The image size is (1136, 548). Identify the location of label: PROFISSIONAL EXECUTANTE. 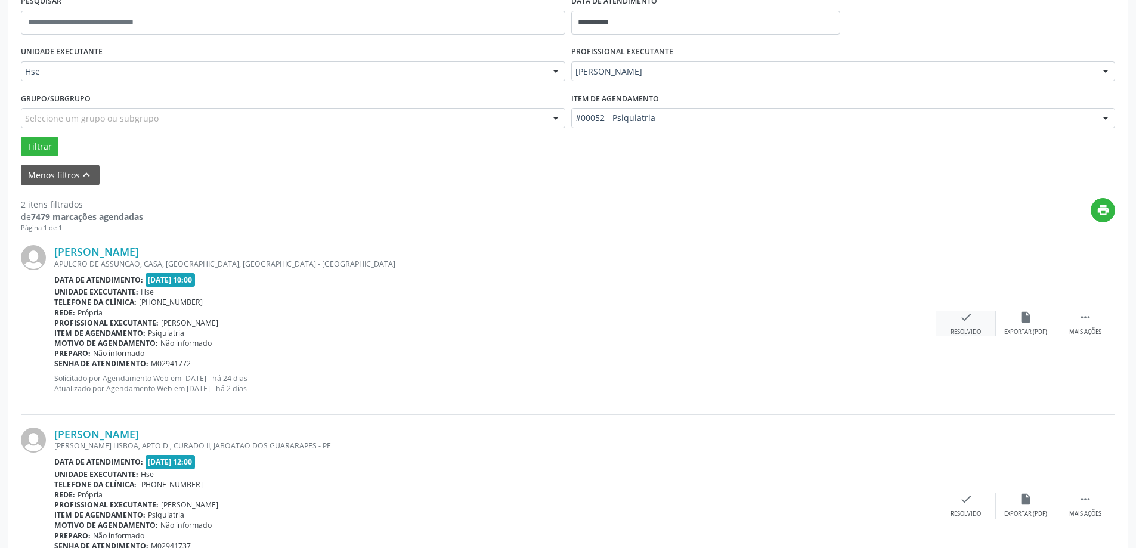
(622, 52).